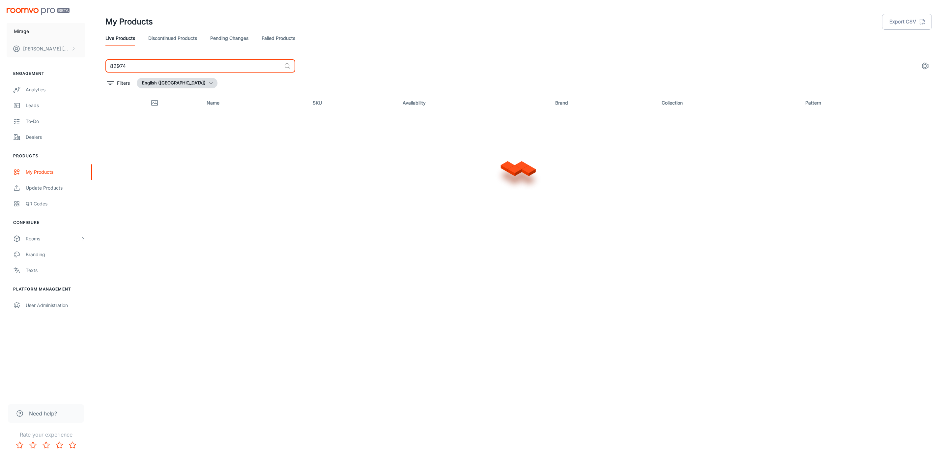 The height and width of the screenshot is (457, 945). I want to click on span: Need help?, so click(43, 413).